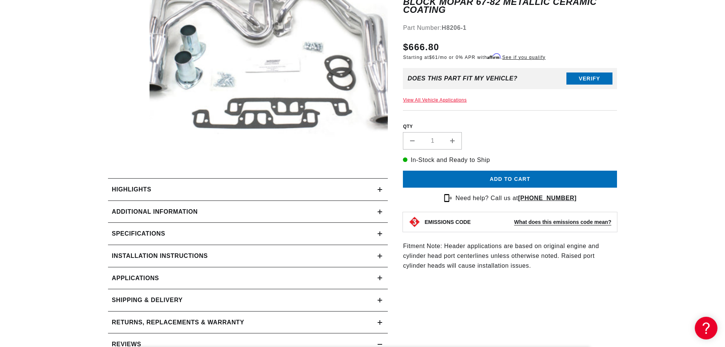  What do you see at coordinates (138, 234) in the screenshot?
I see `h2: Specifications` at bounding box center [138, 234].